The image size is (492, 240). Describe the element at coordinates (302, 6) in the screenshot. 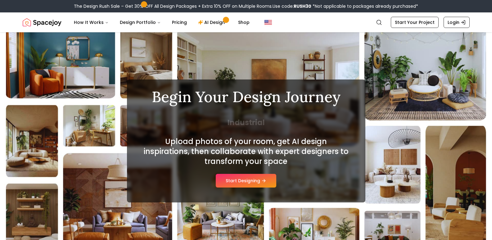

I see `b: RUSH30` at that location.